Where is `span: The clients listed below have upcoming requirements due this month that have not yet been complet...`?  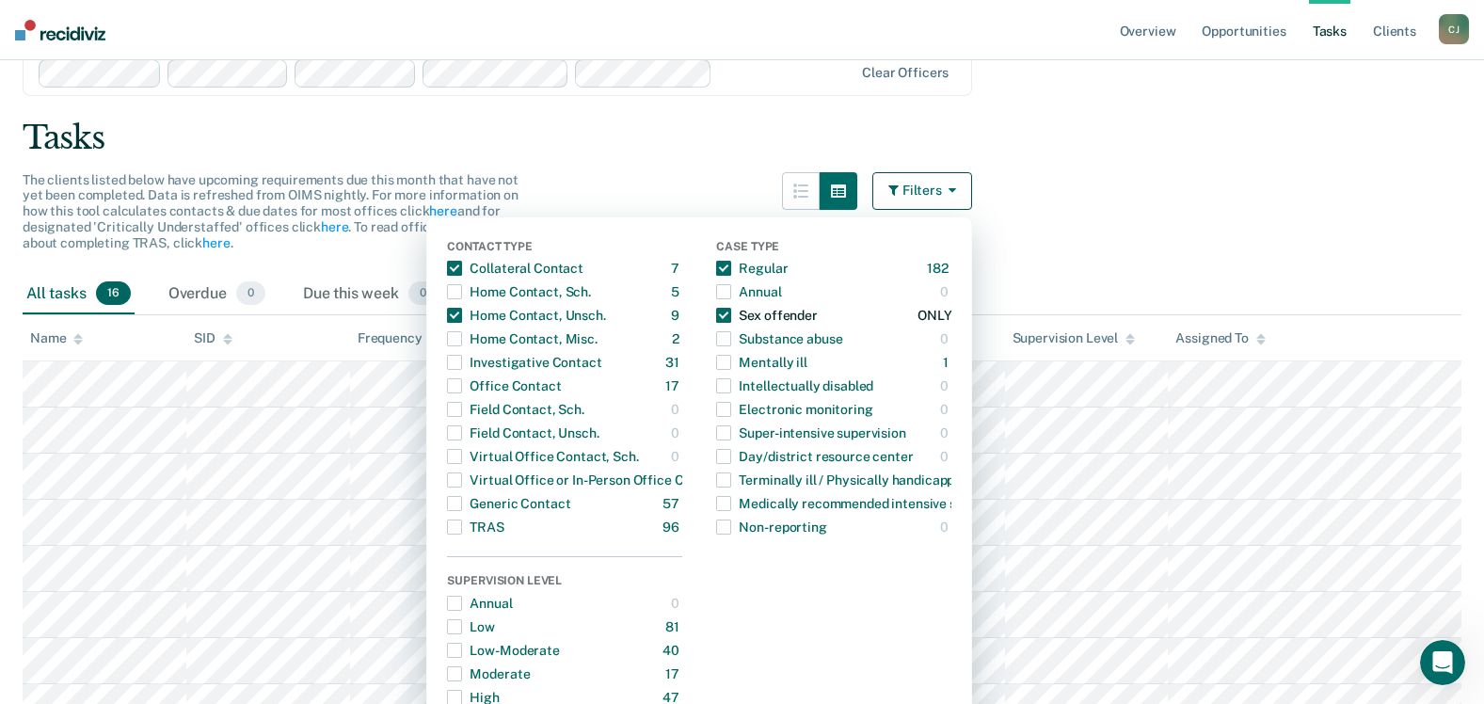 span: The clients listed below have upcoming requirements due this month that have not yet been complet... is located at coordinates (270, 211).